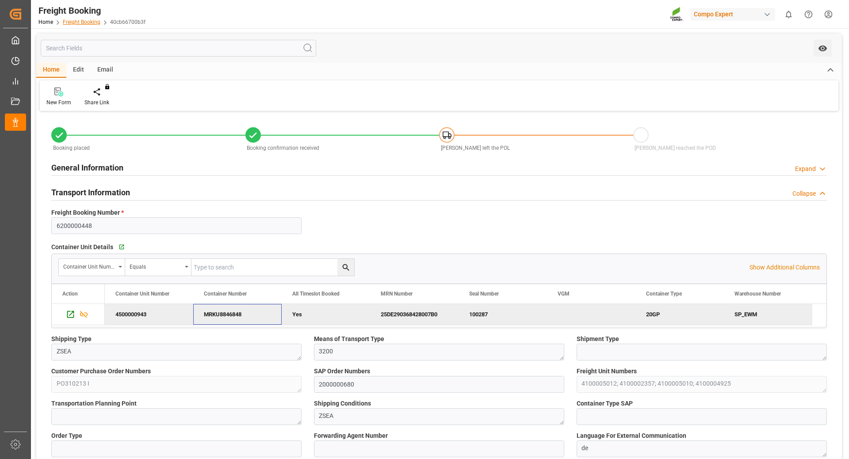 The height and width of the screenshot is (459, 849). I want to click on div: 20GP, so click(680, 315).